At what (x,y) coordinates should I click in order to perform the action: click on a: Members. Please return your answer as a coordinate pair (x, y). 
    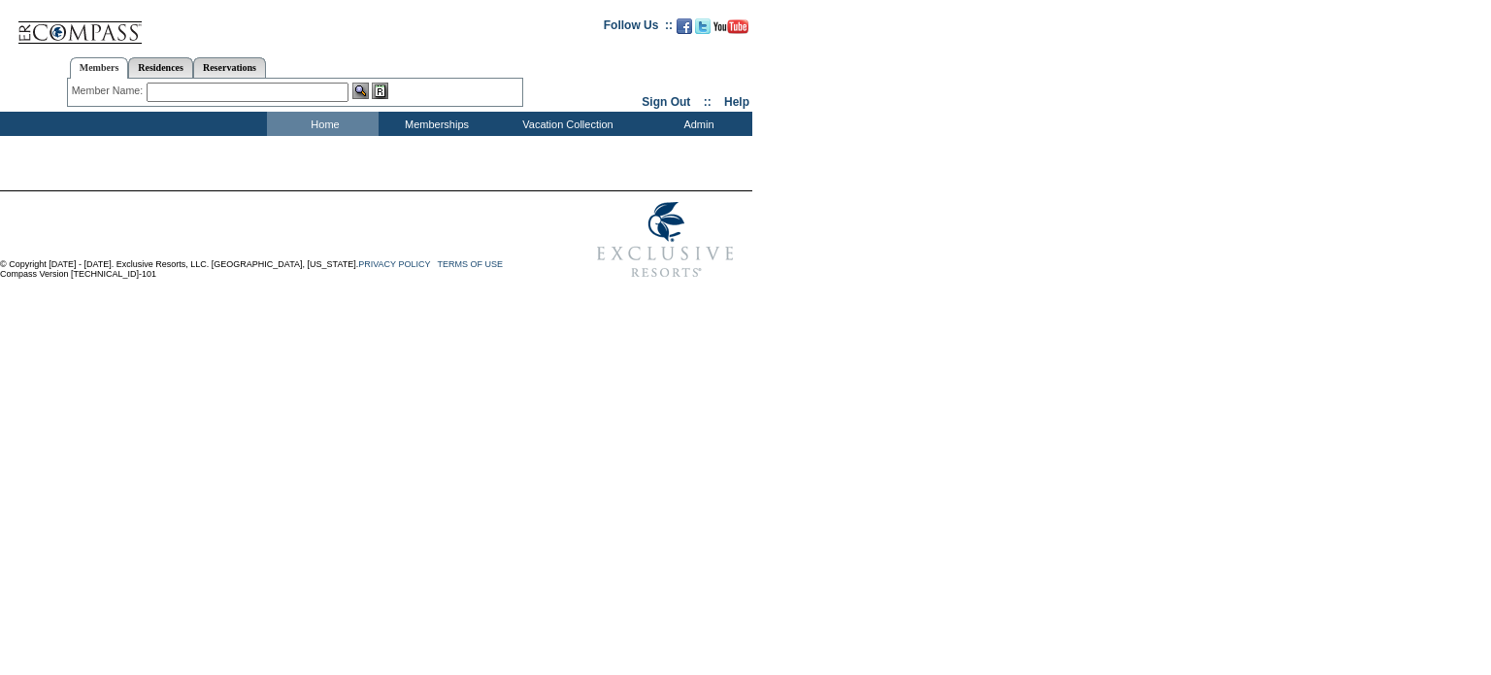
    Looking at the image, I should click on (99, 68).